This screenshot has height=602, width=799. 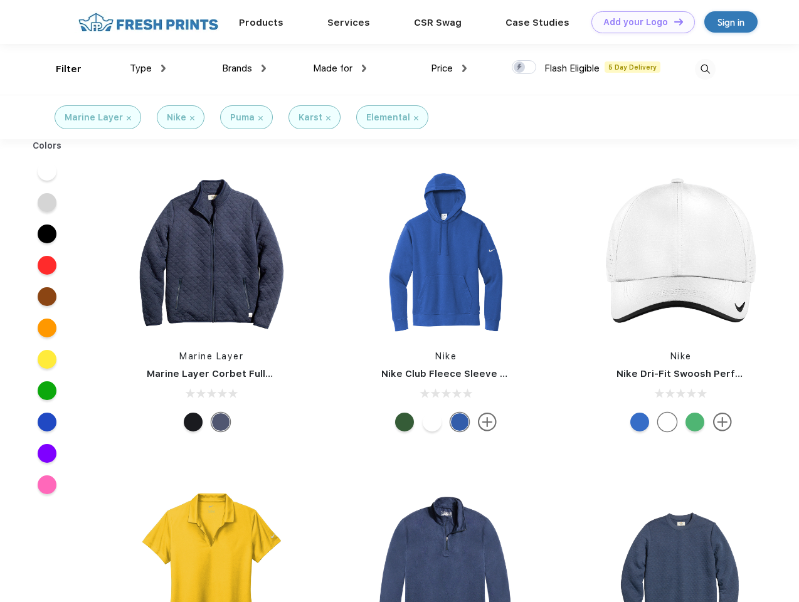 What do you see at coordinates (460, 422) in the screenshot?
I see `div: Game Royal` at bounding box center [460, 422].